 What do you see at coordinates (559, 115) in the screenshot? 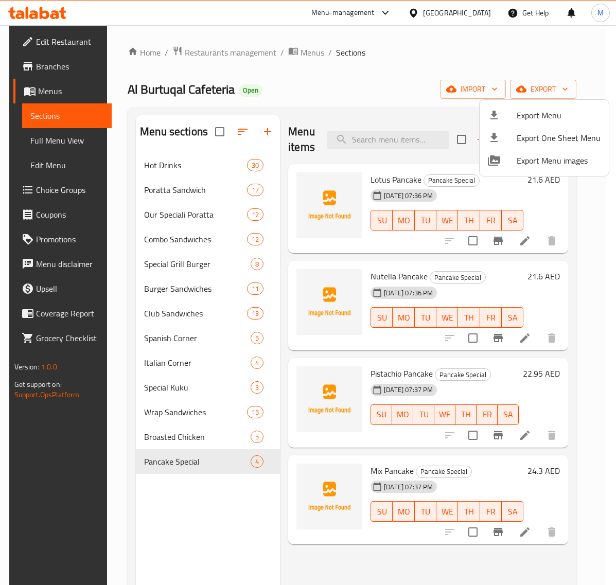
I see `span: Export Menu` at bounding box center [559, 115].